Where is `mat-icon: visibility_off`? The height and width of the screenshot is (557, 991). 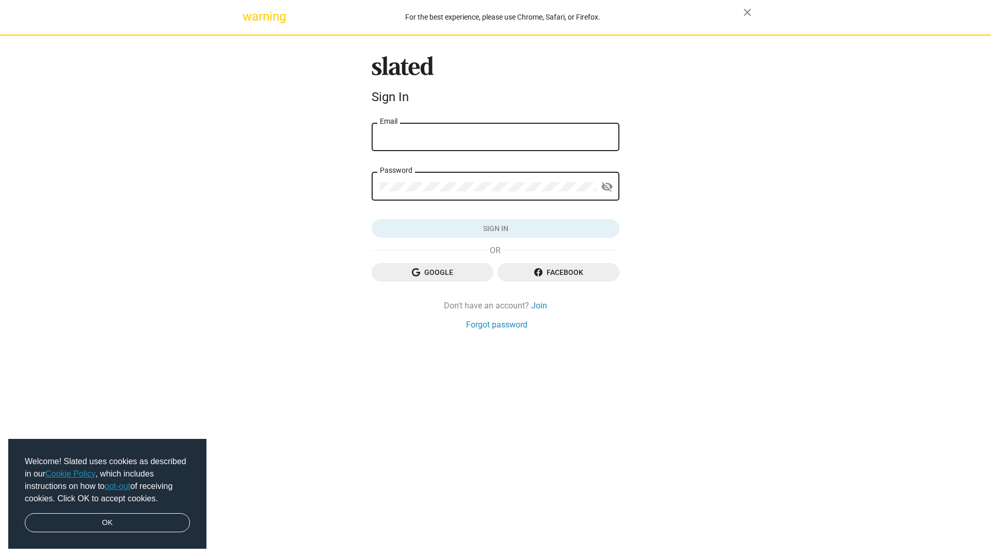 mat-icon: visibility_off is located at coordinates (607, 187).